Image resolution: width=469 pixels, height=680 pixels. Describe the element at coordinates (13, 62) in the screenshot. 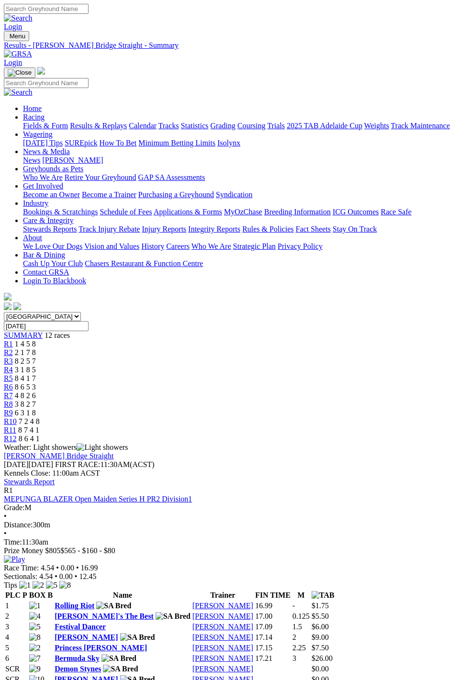

I see `a: Login` at that location.